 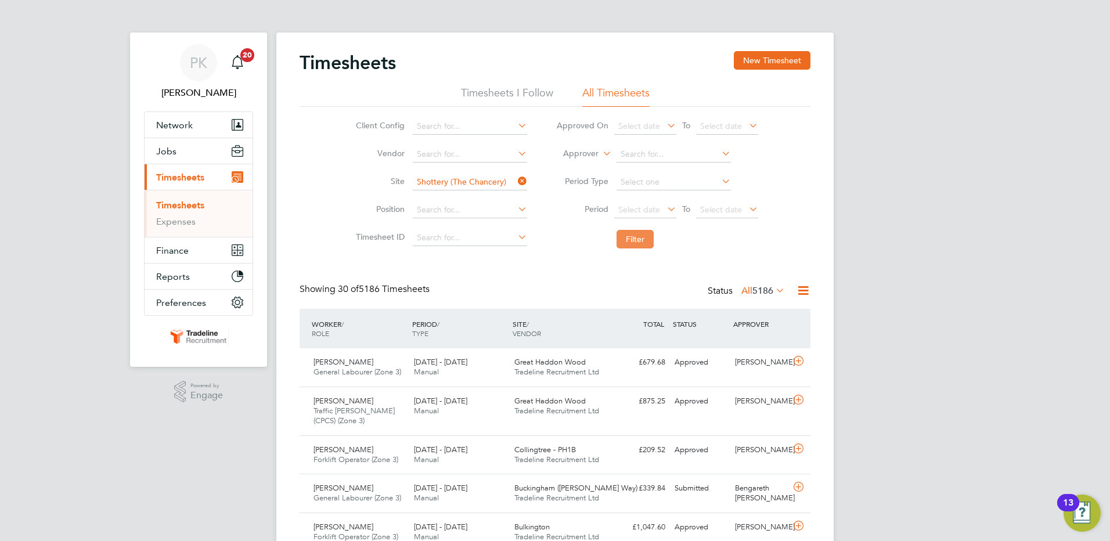 What do you see at coordinates (180, 177) in the screenshot?
I see `span: Timesheets` at bounding box center [180, 177].